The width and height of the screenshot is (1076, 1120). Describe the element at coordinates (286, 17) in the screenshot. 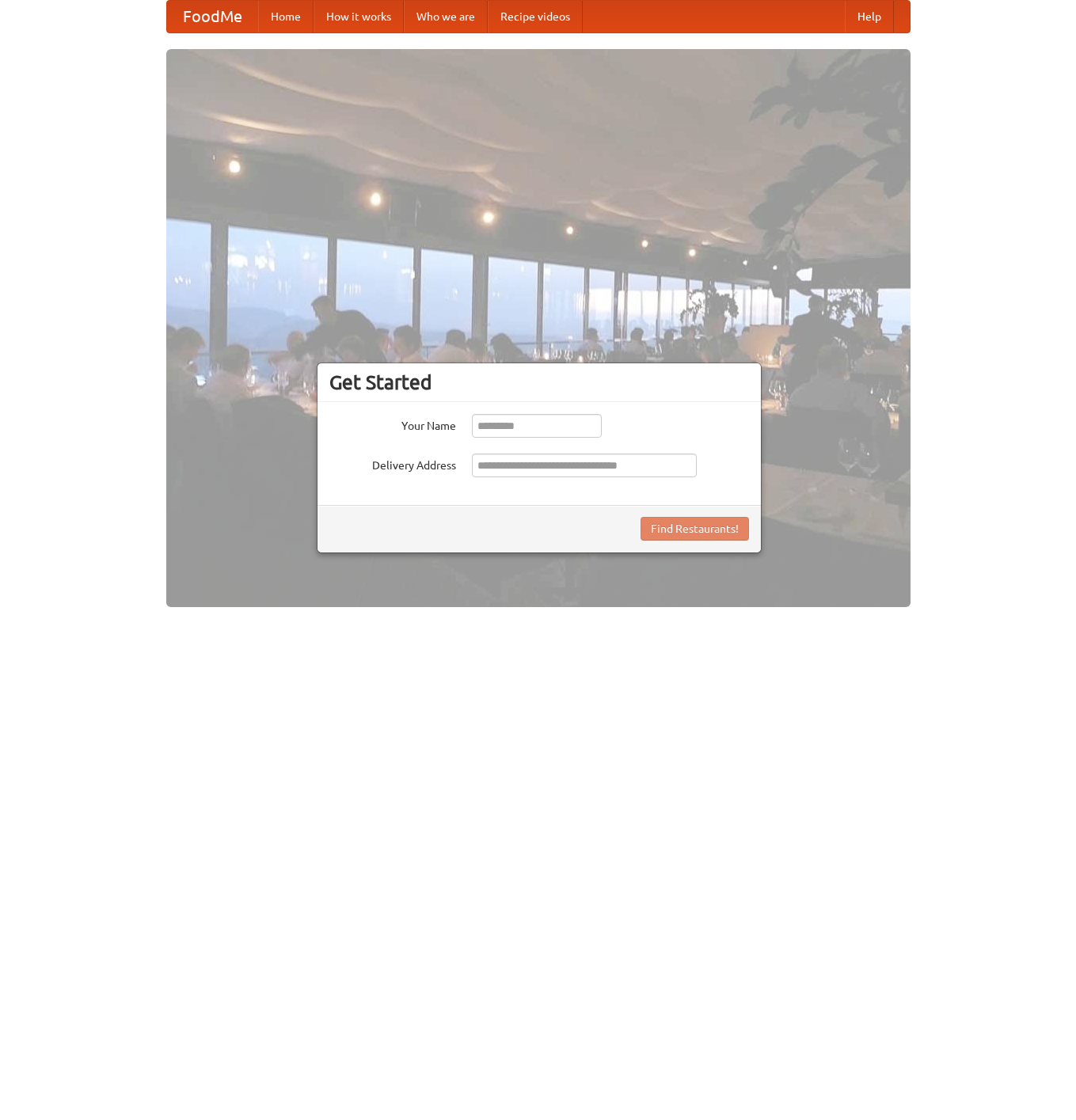

I see `a: Home` at that location.